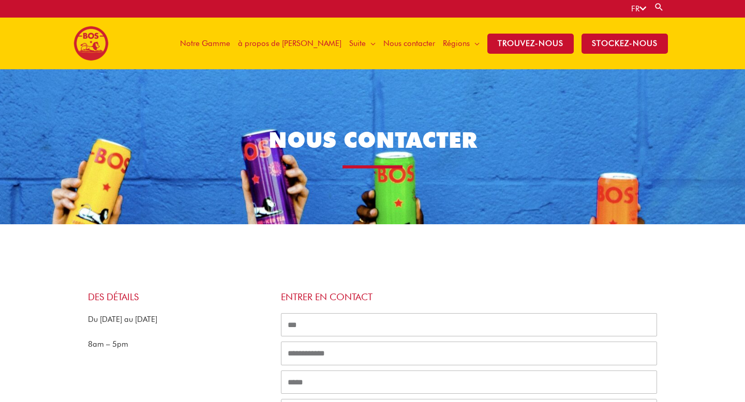 Image resolution: width=745 pixels, height=402 pixels. Describe the element at coordinates (205, 43) in the screenshot. I see `a: Notre Gamme` at that location.